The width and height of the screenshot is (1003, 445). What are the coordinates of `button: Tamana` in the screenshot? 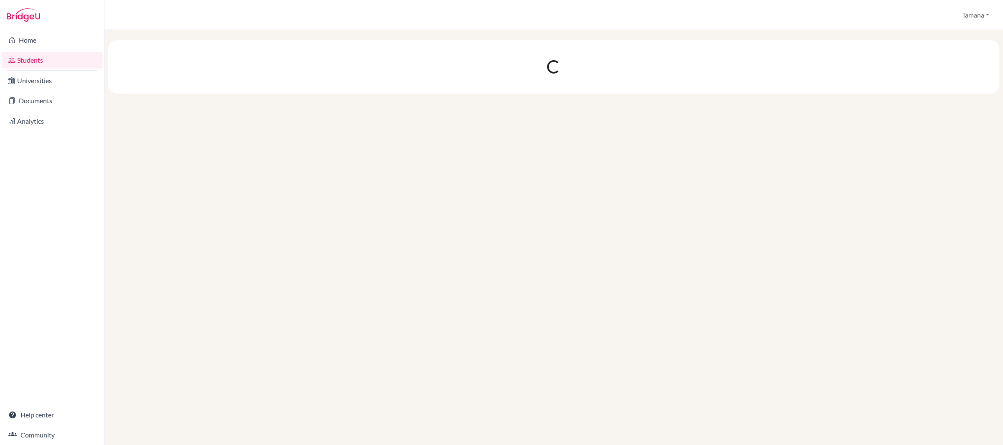 It's located at (976, 15).